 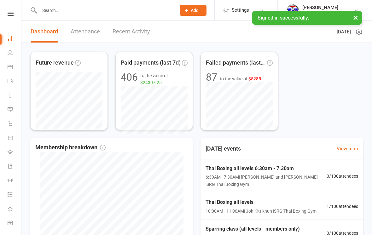 What do you see at coordinates (14, 223) in the screenshot?
I see `a: General attendance kiosk mode` at bounding box center [14, 223].